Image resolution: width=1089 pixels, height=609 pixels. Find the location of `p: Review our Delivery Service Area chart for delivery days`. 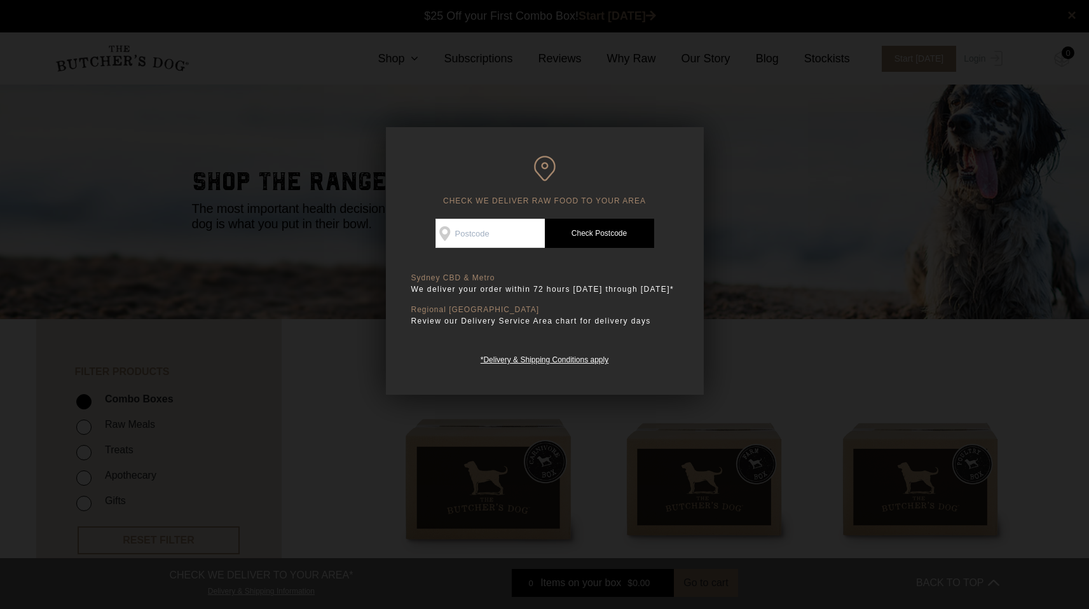

p: Review our Delivery Service Area chart for delivery days is located at coordinates (545, 321).